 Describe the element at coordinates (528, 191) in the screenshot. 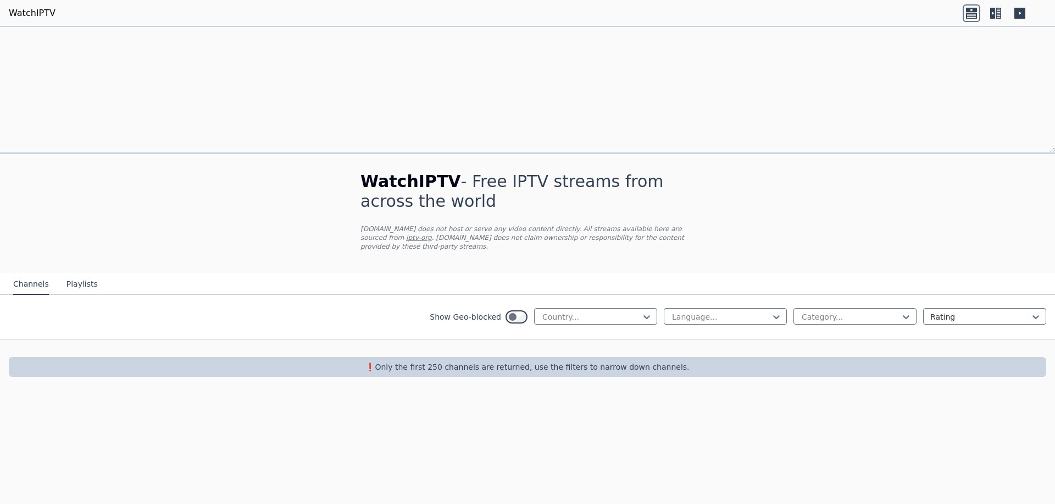

I see `h1: - Free IPTV streams from across the world` at that location.